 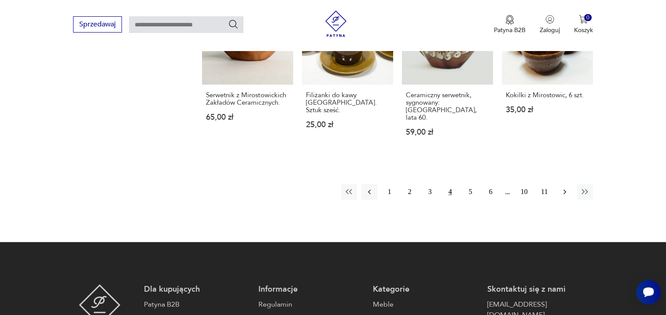 What do you see at coordinates (447, 132) in the screenshot?
I see `p: 59,00 zł` at bounding box center [447, 132].